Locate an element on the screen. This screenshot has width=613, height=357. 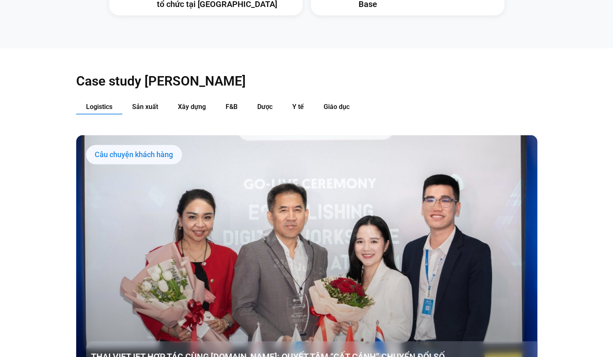
div: Câu chuyện khách hàng is located at coordinates (134, 155).